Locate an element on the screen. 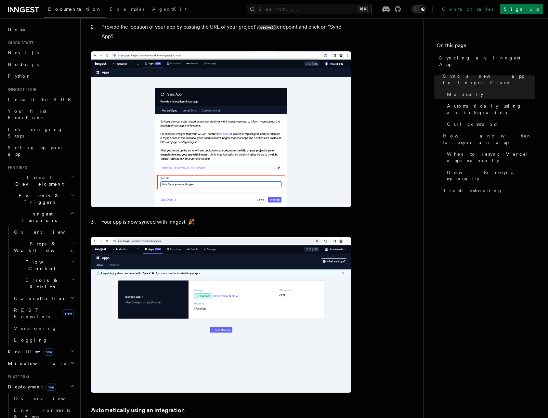 This screenshot has height=418, width=548. span: Setting up your app is located at coordinates (36, 151).